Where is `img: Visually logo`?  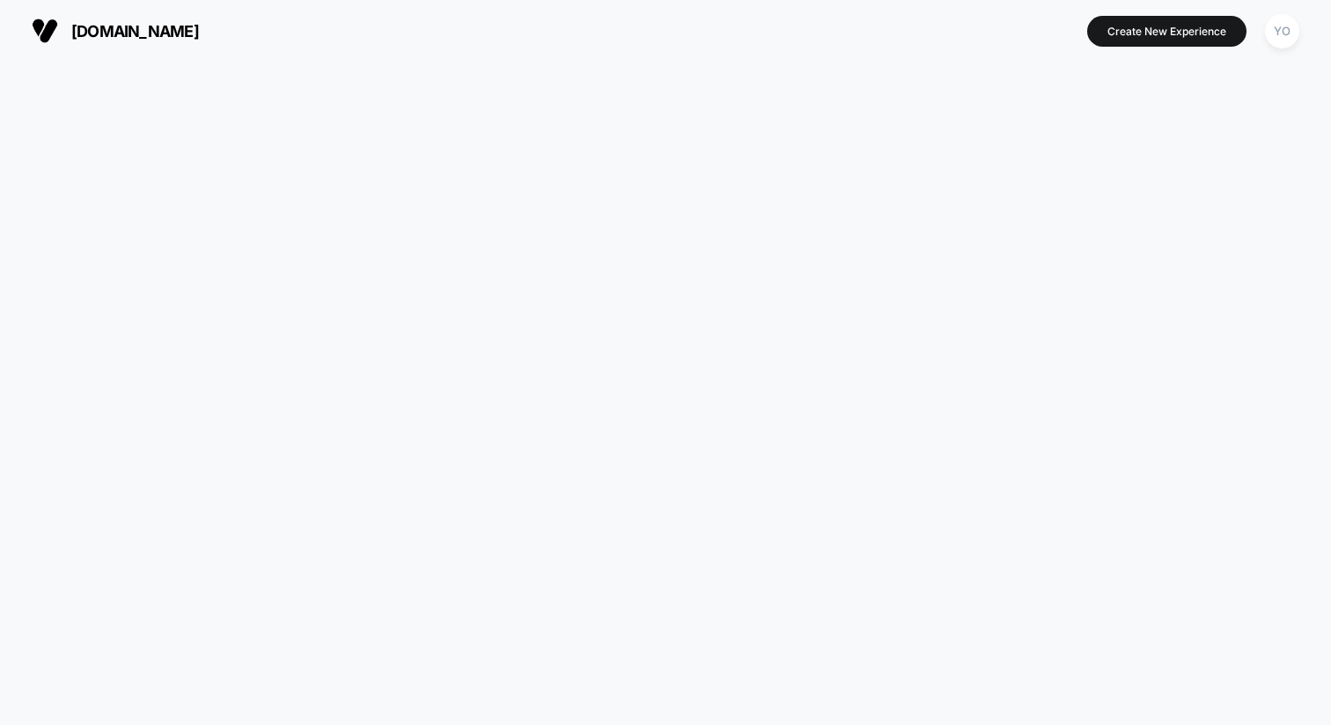
img: Visually logo is located at coordinates (45, 31).